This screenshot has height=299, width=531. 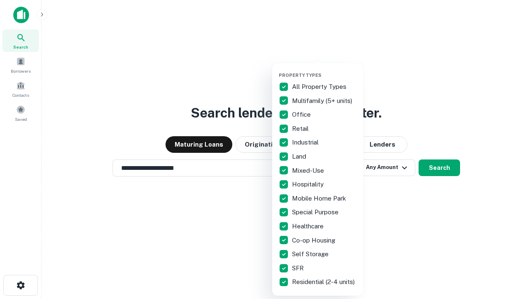 What do you see at coordinates (300, 156) in the screenshot?
I see `p: Land` at bounding box center [300, 156].